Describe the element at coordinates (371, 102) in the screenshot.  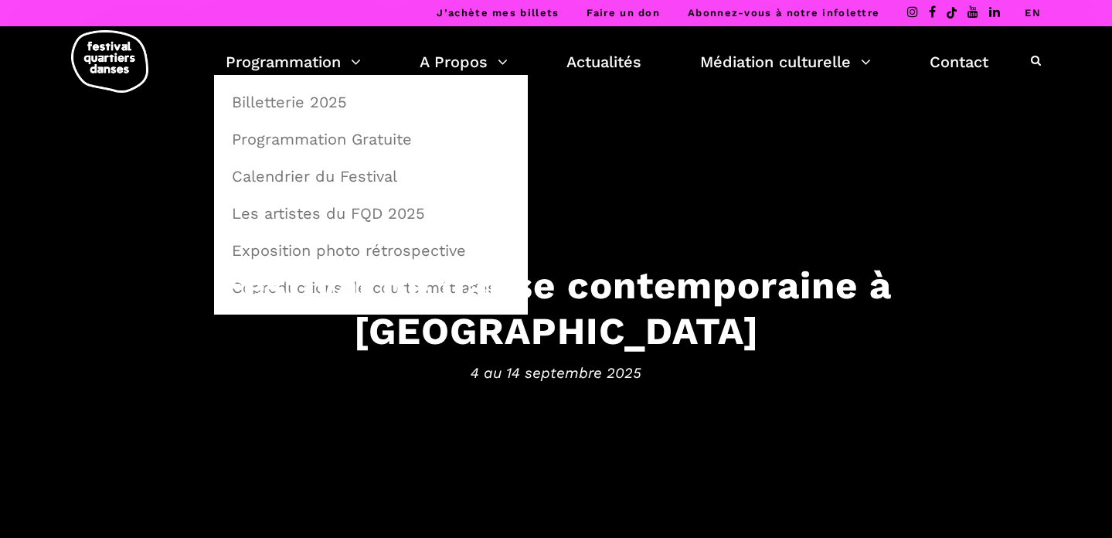
I see `a: Billetterie 2025` at that location.